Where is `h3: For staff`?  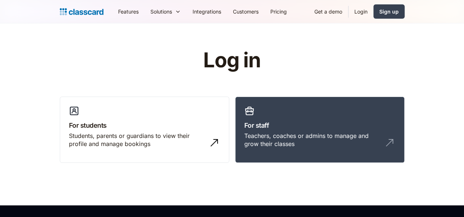 h3: For staff is located at coordinates (320, 125).